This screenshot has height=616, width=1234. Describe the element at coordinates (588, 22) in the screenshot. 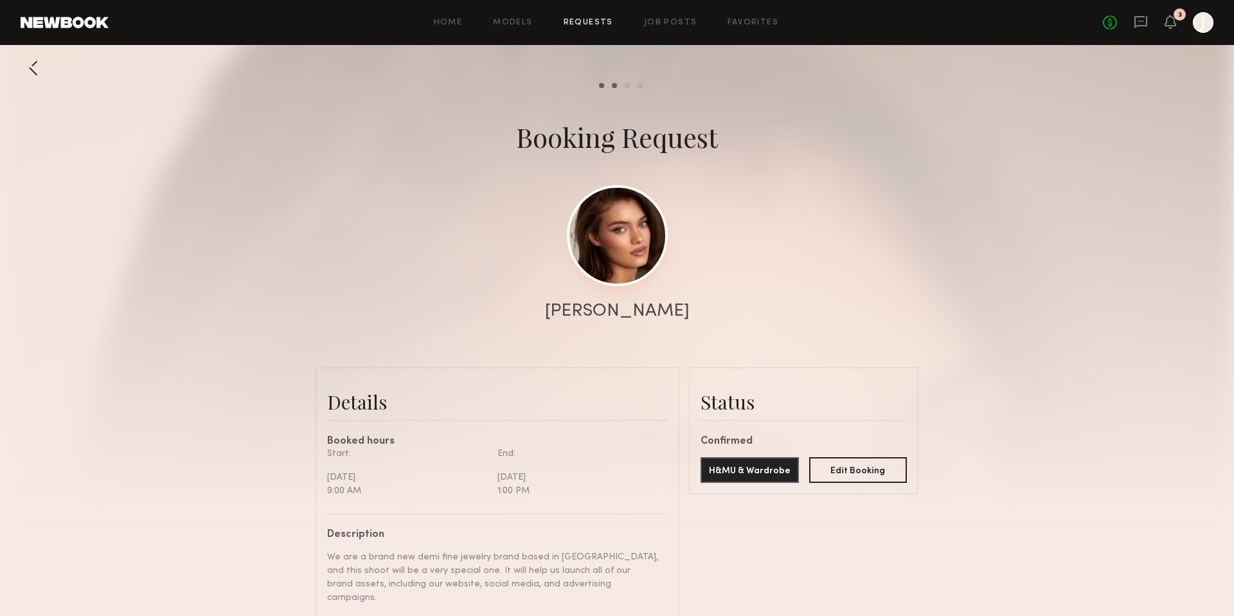

I see `a: Requests` at that location.